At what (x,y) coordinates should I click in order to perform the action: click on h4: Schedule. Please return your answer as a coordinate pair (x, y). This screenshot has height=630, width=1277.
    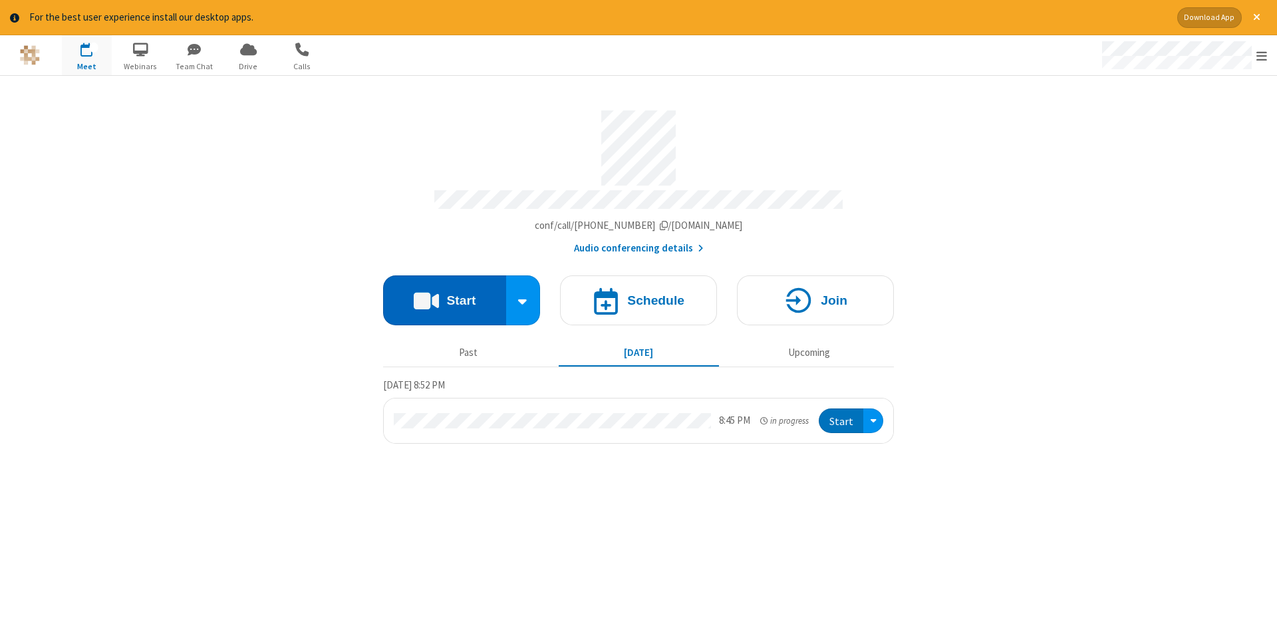
    Looking at the image, I should click on (656, 300).